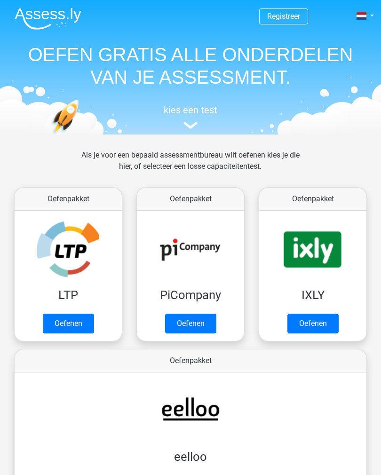 This screenshot has width=381, height=475. What do you see at coordinates (190, 117) in the screenshot?
I see `a: kies een test` at bounding box center [190, 117].